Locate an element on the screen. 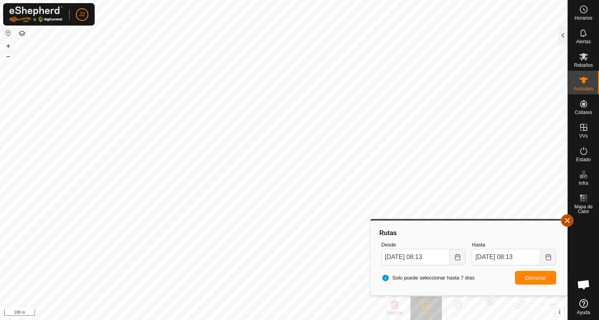 The image size is (599, 320). span: Infra is located at coordinates (583, 183).